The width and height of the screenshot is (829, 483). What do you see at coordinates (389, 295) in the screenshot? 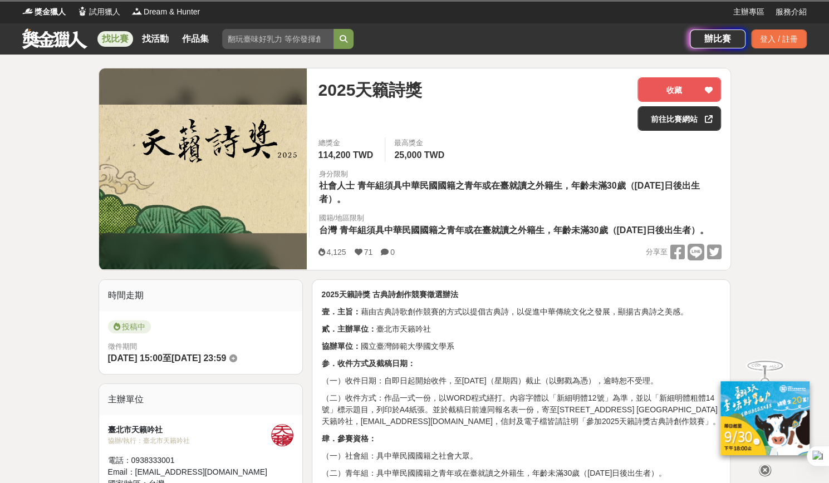
I see `strong: 2025天籟詩獎 古典詩創作競賽徵選辦法` at bounding box center [389, 295].